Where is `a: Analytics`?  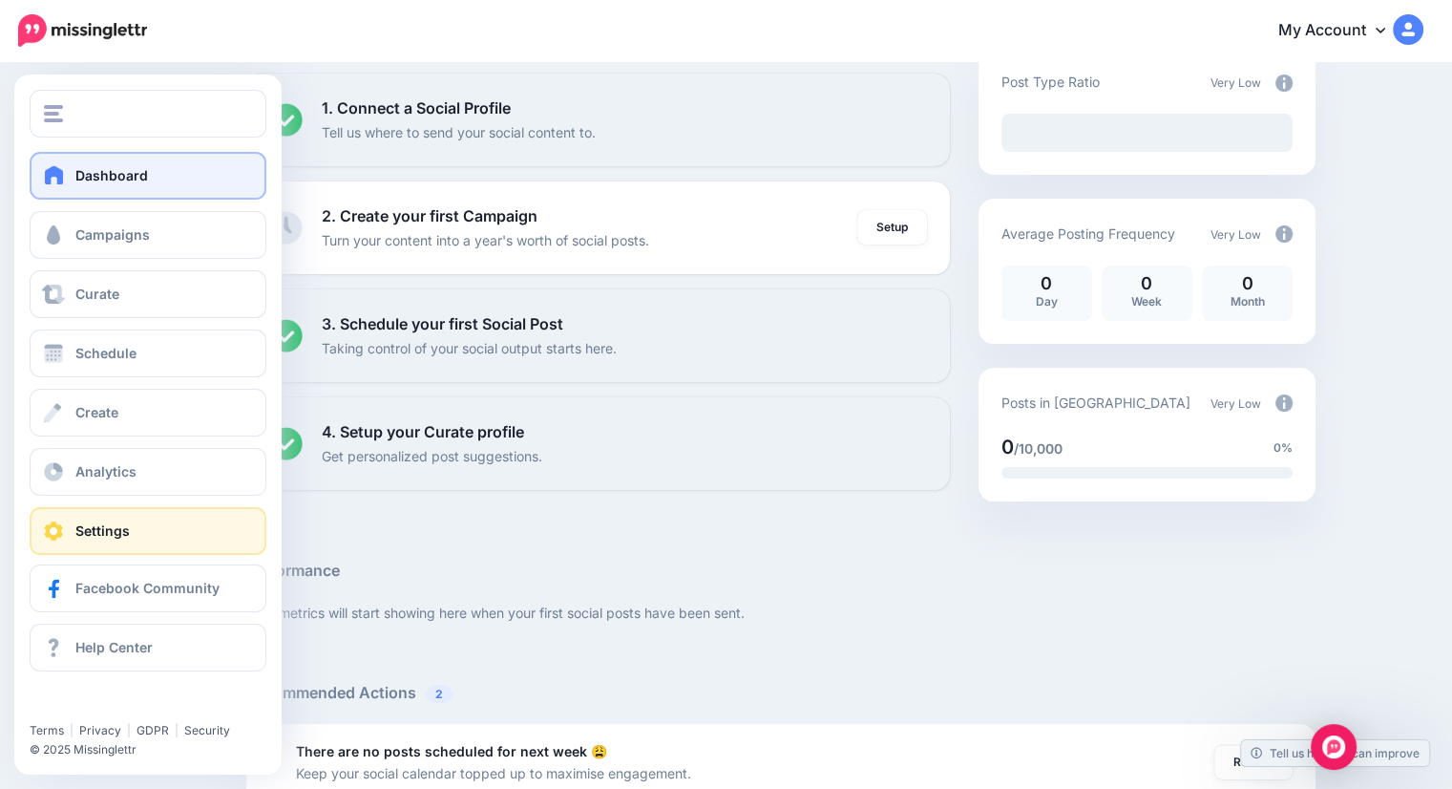
a: Analytics is located at coordinates (148, 472).